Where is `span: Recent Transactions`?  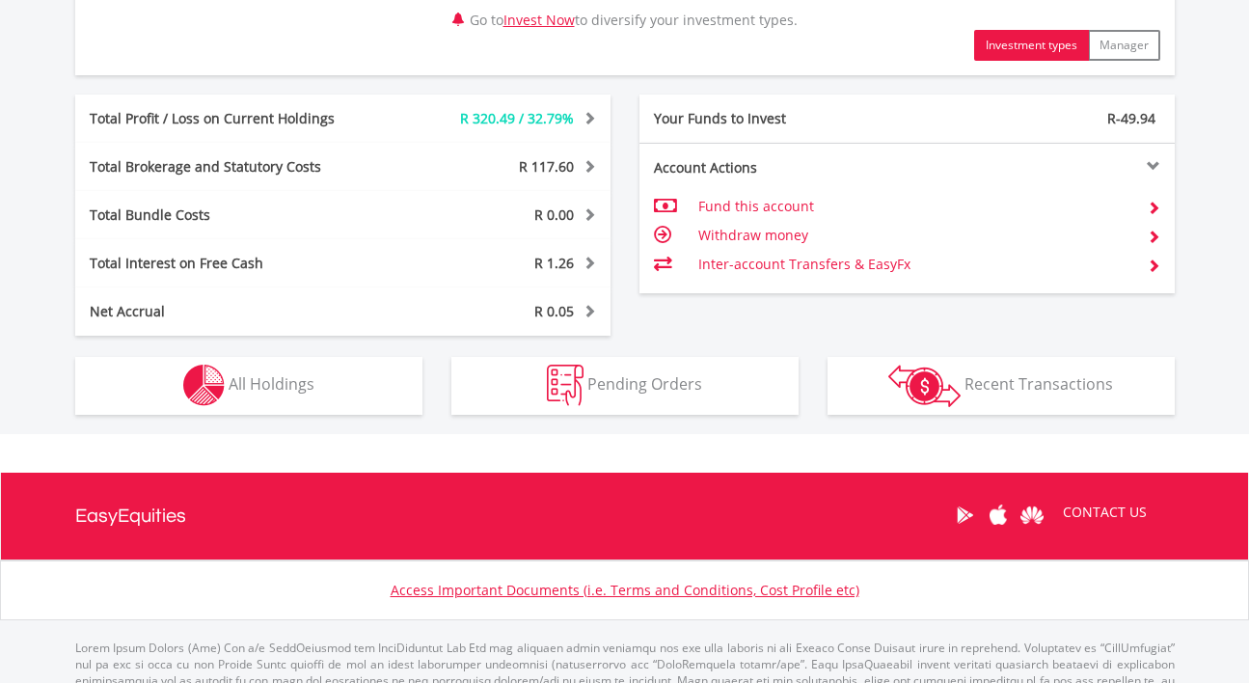
span: Recent Transactions is located at coordinates (1039, 384).